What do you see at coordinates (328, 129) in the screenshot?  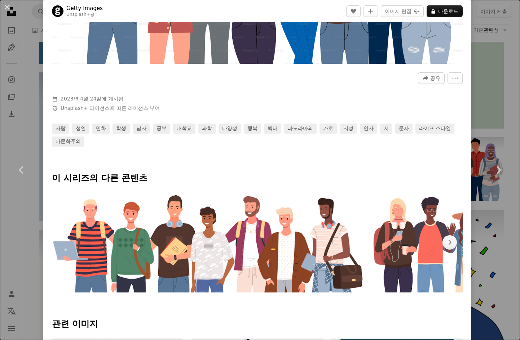 I see `a: 가로` at bounding box center [328, 129].